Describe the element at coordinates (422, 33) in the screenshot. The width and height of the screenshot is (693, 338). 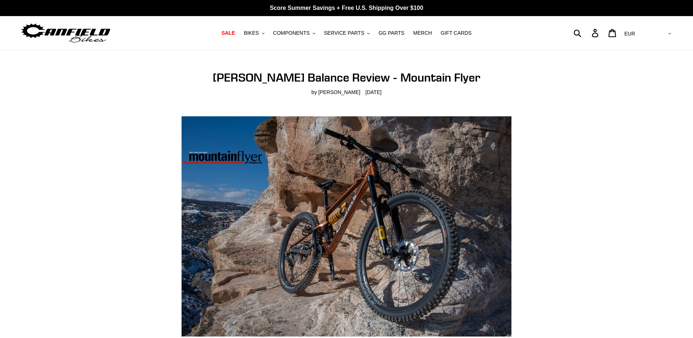
I see `a: MERCH` at that location.